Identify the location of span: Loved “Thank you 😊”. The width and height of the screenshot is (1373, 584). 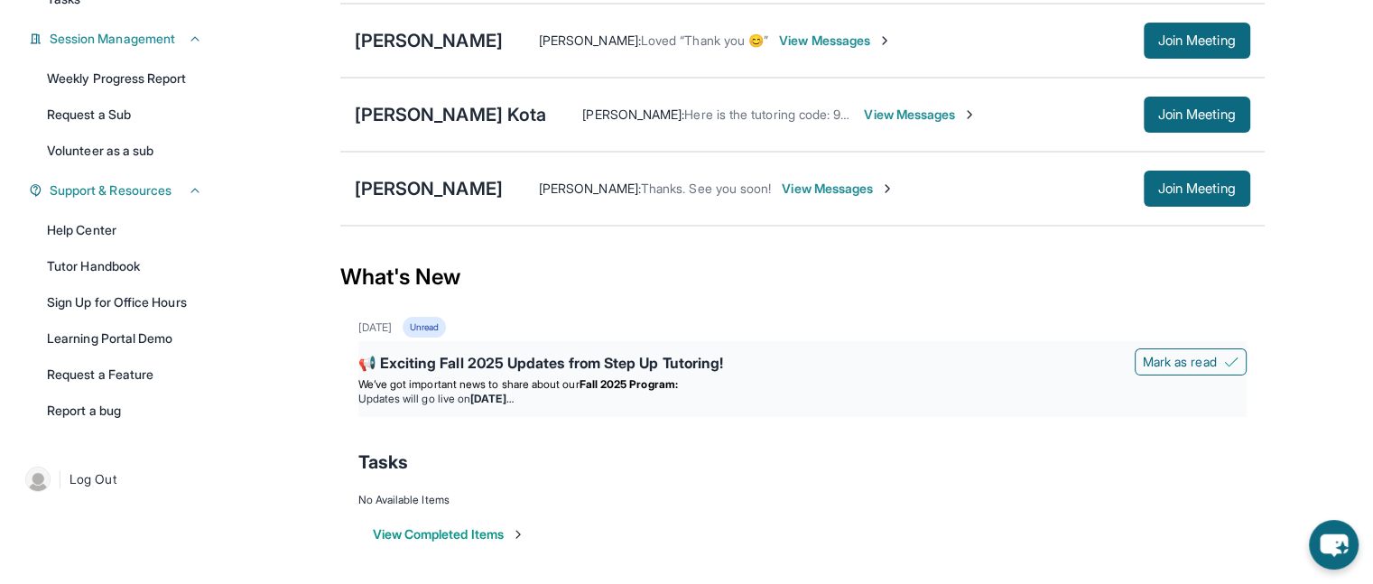
(704, 40).